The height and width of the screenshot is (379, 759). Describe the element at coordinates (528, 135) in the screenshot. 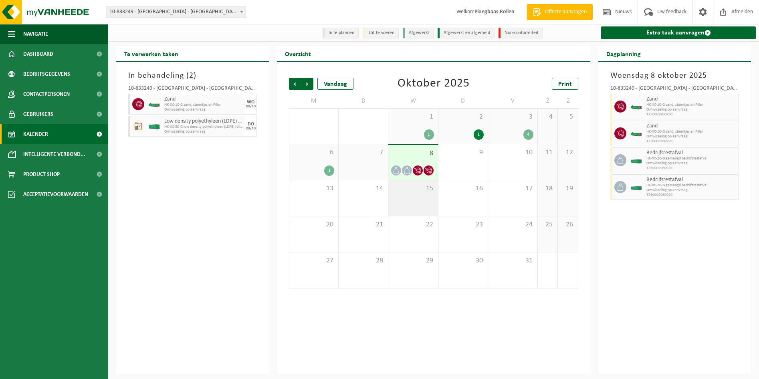

I see `div: 4` at that location.